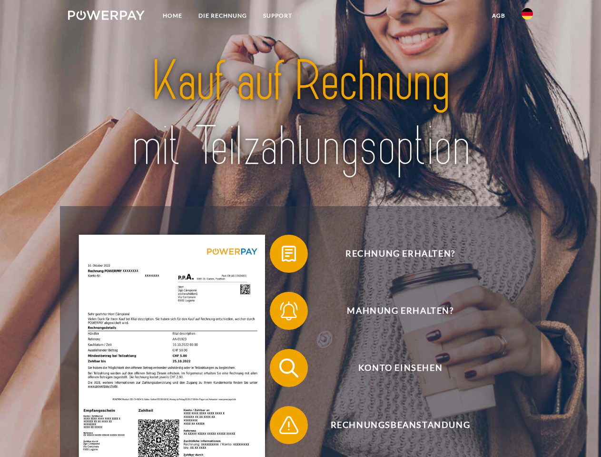 This screenshot has width=601, height=457. I want to click on img: qb_search.svg, so click(289, 368).